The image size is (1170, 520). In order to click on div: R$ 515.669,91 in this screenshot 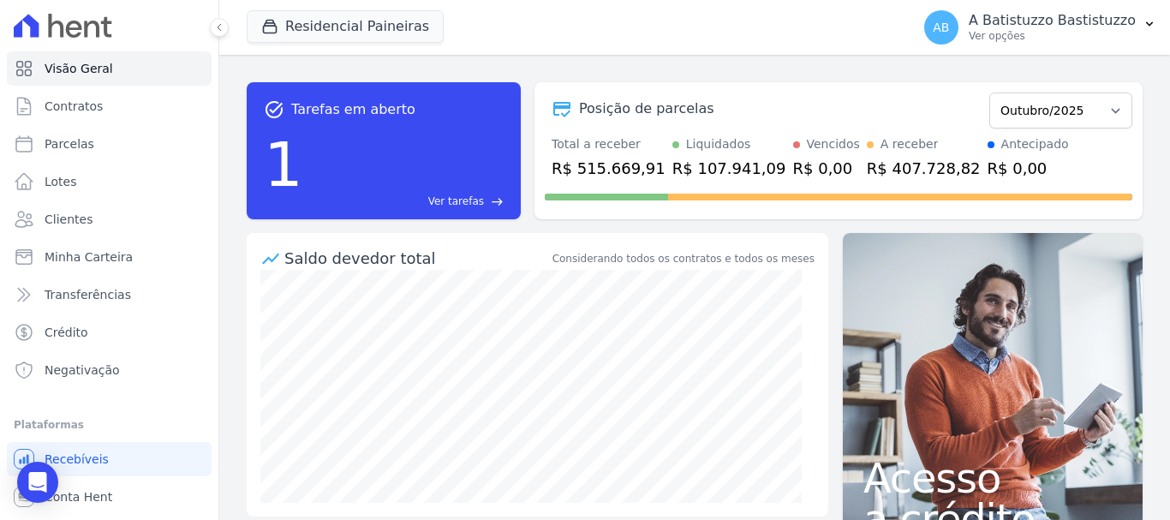, I will do `click(608, 168)`.